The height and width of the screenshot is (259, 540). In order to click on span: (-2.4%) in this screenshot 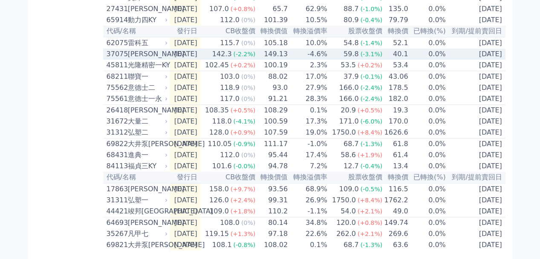, I will do `click(371, 99)`.